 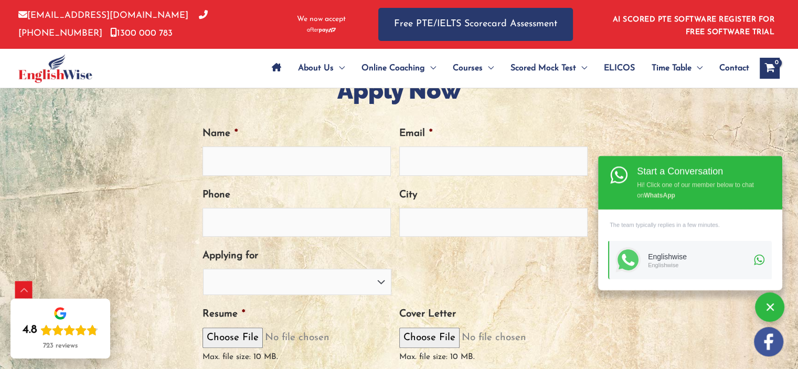 I want to click on span: Online Coaching, so click(x=393, y=68).